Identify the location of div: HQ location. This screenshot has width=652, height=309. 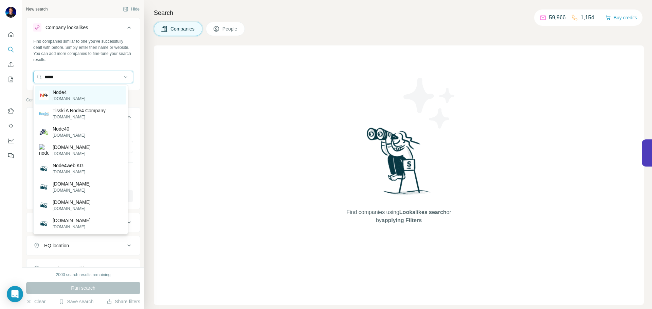
(56, 246).